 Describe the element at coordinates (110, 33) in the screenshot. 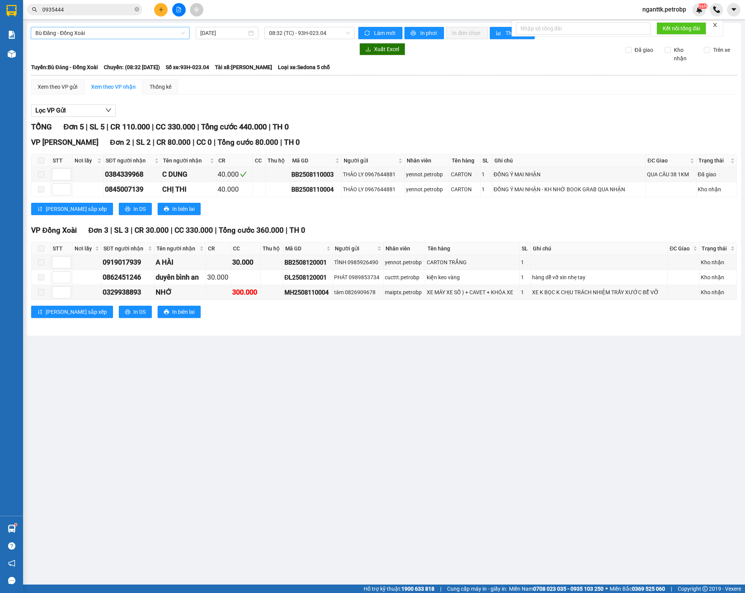

I see `span: Bù Đăng - Đồng Xoài` at that location.